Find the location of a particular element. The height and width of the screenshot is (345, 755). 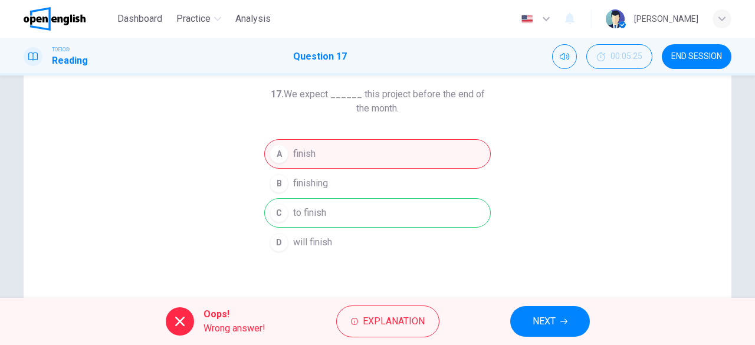

button: END SESSION is located at coordinates (697, 57).